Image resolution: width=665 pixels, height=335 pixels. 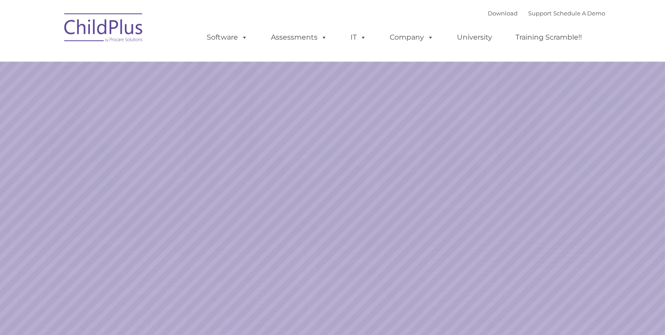 What do you see at coordinates (580, 13) in the screenshot?
I see `a: Schedule A Demo` at bounding box center [580, 13].